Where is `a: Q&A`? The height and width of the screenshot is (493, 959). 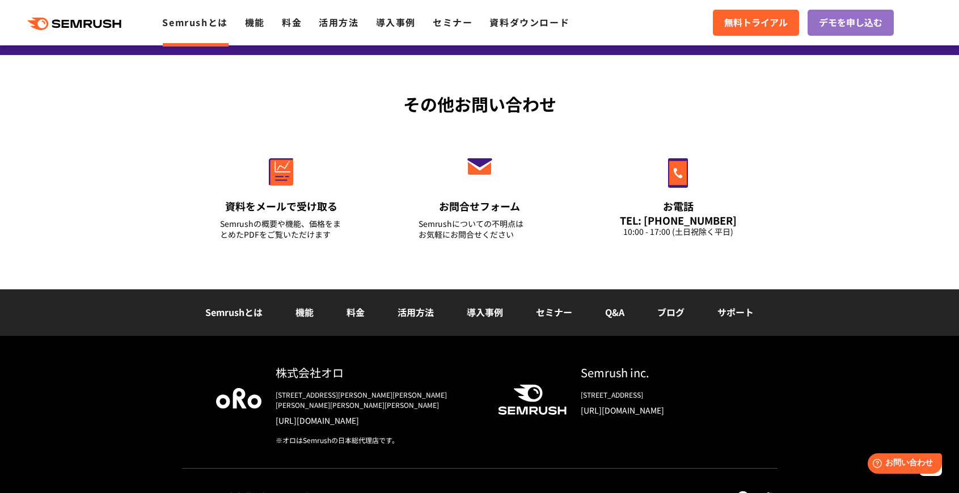
a: Q&A is located at coordinates (615, 312).